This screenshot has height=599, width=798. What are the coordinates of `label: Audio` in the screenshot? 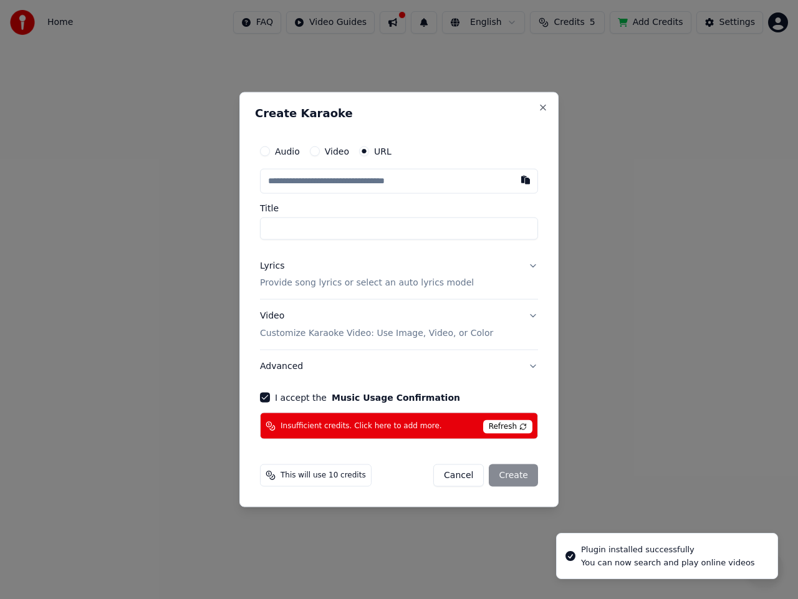 It's located at (288, 151).